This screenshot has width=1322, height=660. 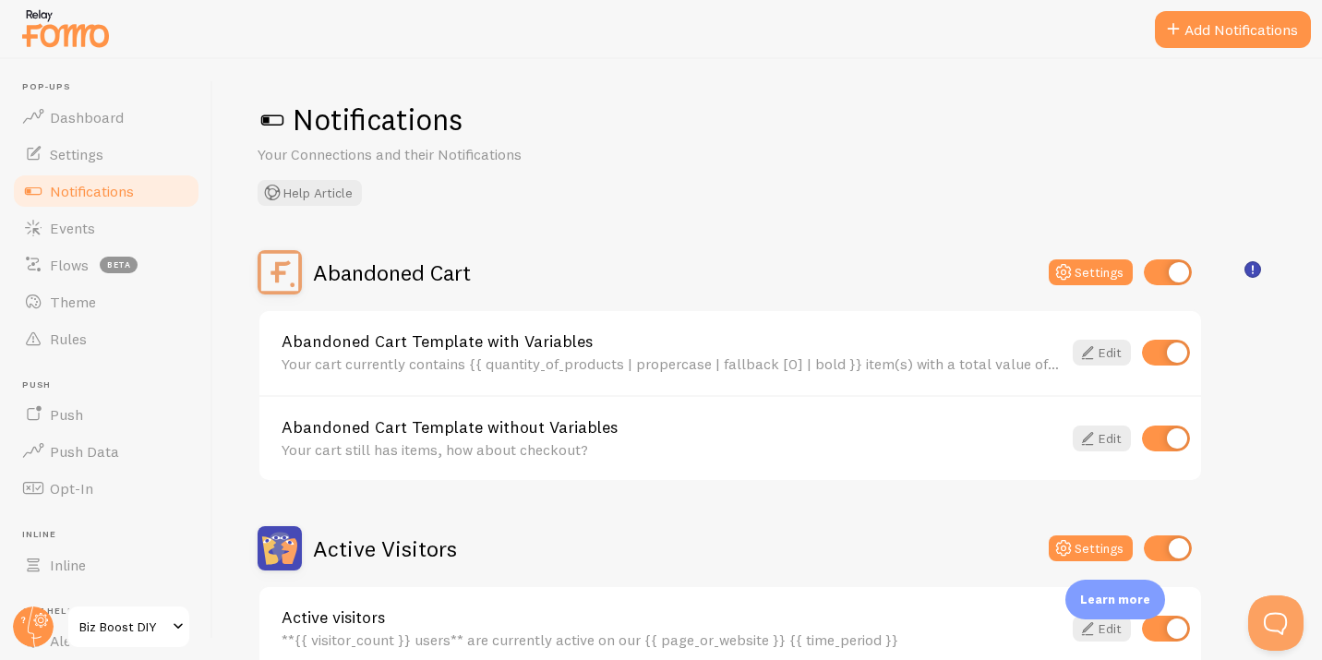 What do you see at coordinates (106, 302) in the screenshot?
I see `a: Theme` at bounding box center [106, 302].